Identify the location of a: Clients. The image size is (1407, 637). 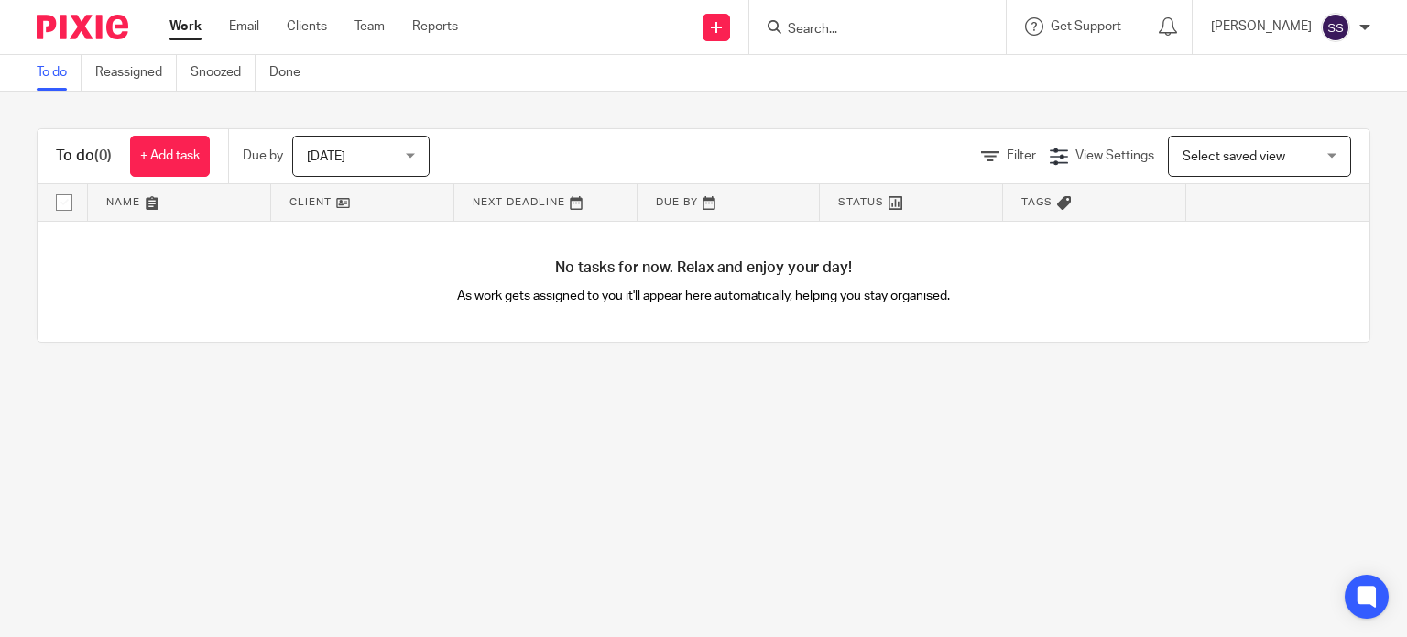
(307, 27).